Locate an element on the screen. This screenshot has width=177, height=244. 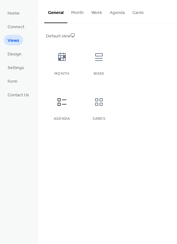
a: Views is located at coordinates (13, 40).